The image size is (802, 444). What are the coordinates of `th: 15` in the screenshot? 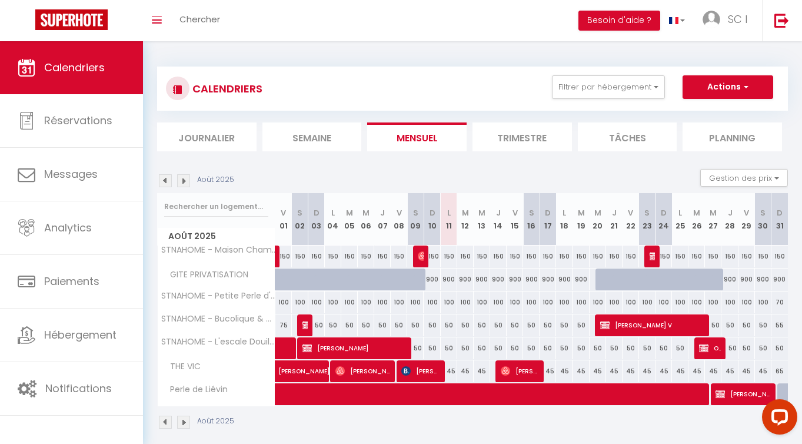 It's located at (515, 219).